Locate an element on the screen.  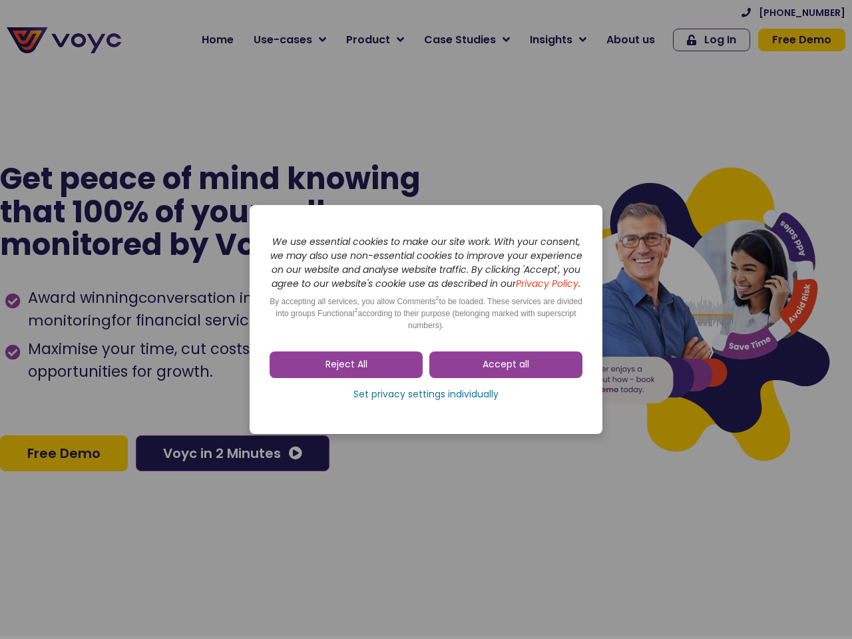
a: Set privacy settings individually is located at coordinates (426, 394).